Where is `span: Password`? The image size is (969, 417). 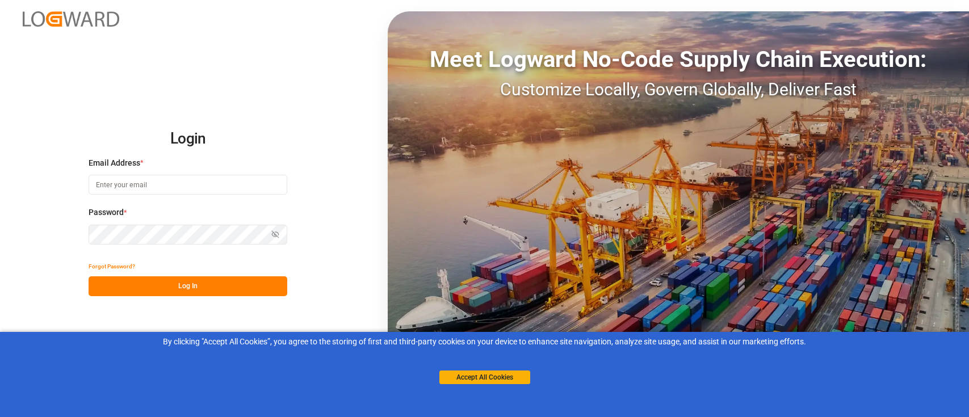 span: Password is located at coordinates (106, 212).